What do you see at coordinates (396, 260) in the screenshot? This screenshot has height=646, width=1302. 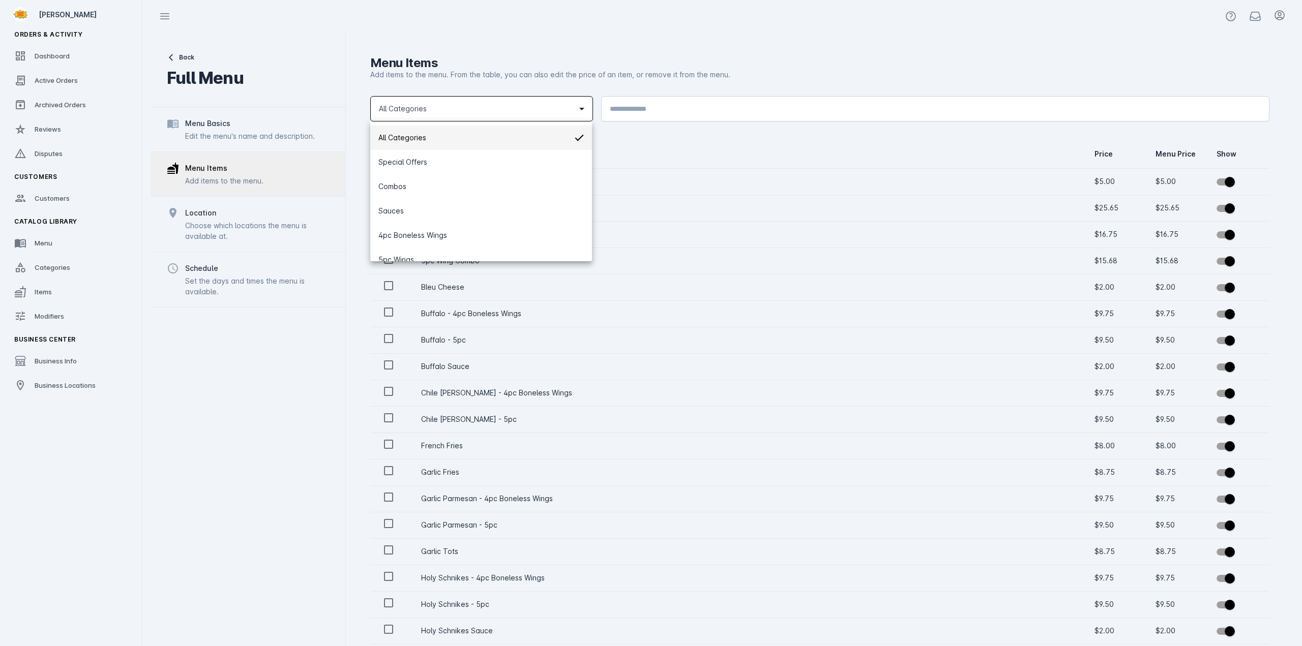 I see `span: 5pc Wings` at bounding box center [396, 260].